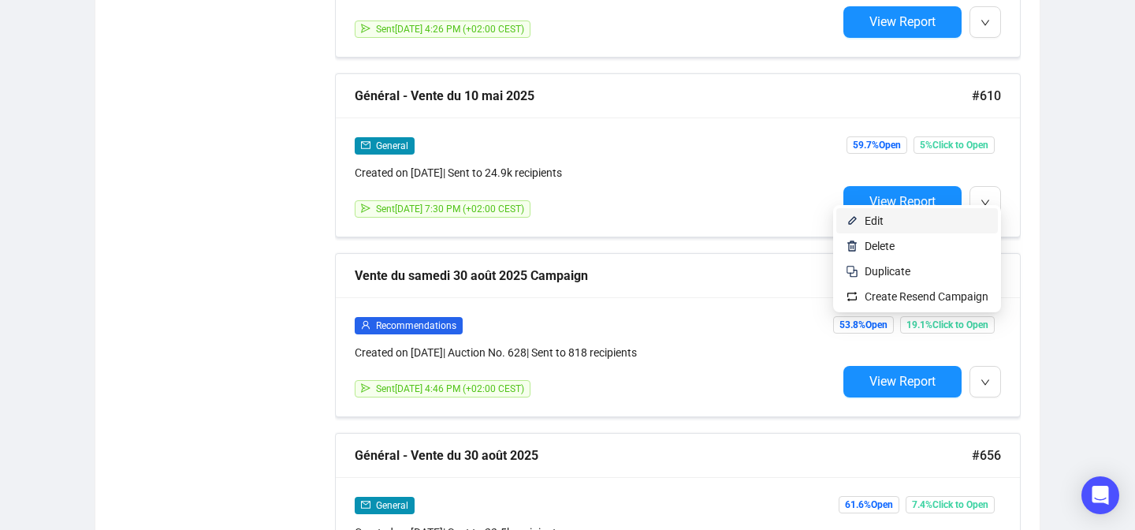  I want to click on span: Delete, so click(880, 246).